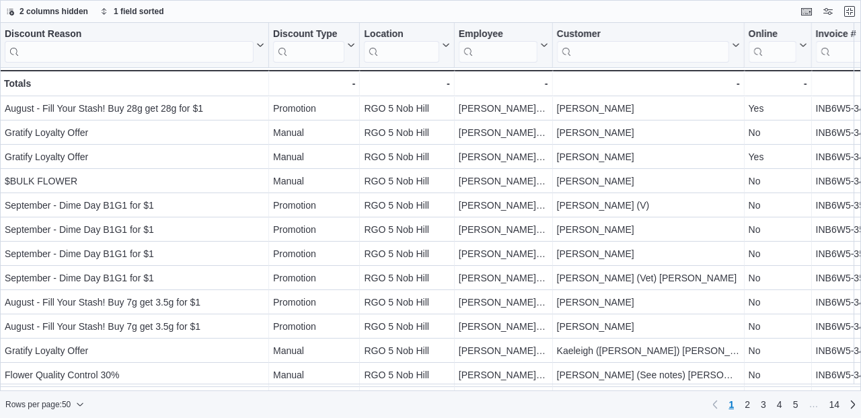 This screenshot has height=418, width=861. What do you see at coordinates (772, 34) in the screenshot?
I see `div: Online` at bounding box center [772, 34].